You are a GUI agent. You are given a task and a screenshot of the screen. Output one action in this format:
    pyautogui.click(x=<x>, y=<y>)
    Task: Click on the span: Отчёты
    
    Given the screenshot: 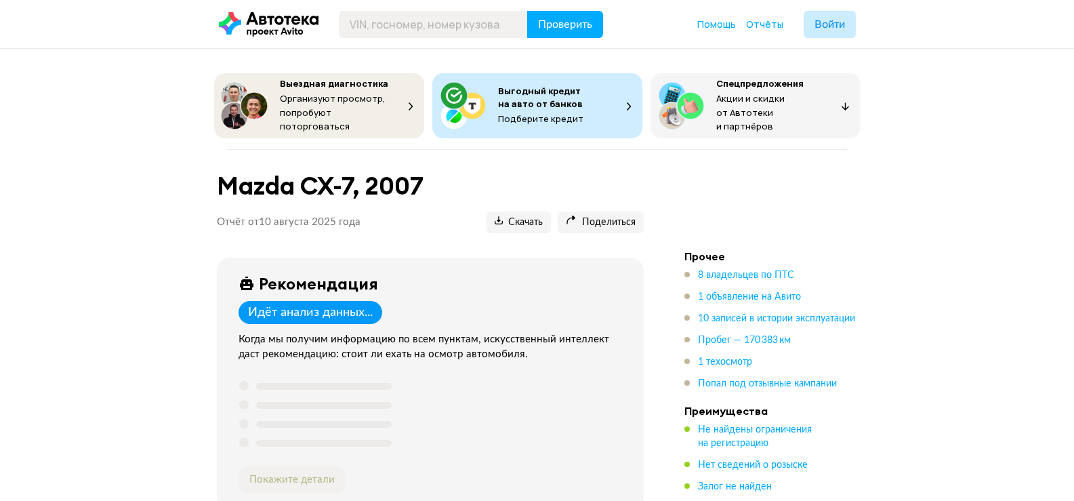 What is the action you would take?
    pyautogui.click(x=764, y=24)
    